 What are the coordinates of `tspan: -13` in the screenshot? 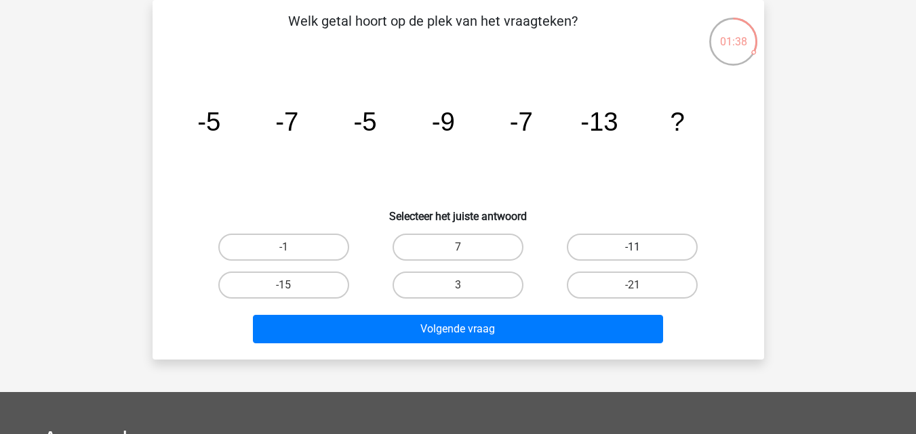 It's located at (599, 121).